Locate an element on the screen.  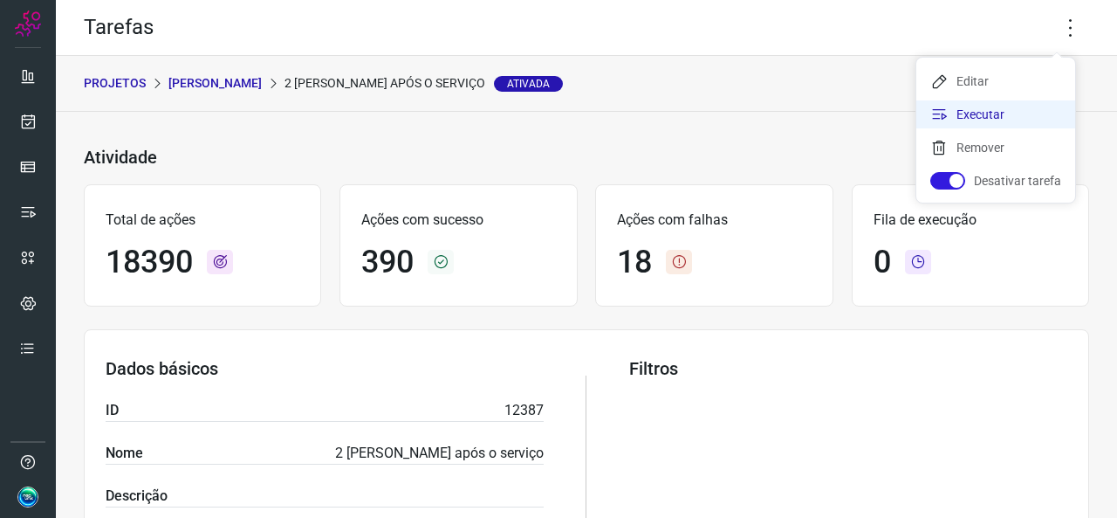
p: Total de ações is located at coordinates (202, 220).